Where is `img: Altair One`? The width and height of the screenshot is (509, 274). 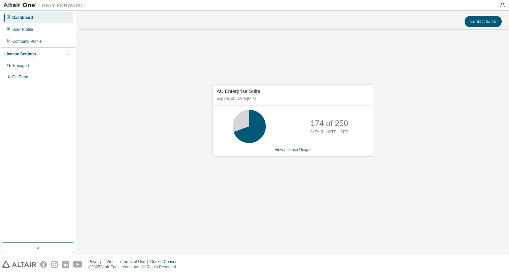 img: Altair One is located at coordinates (45, 5).